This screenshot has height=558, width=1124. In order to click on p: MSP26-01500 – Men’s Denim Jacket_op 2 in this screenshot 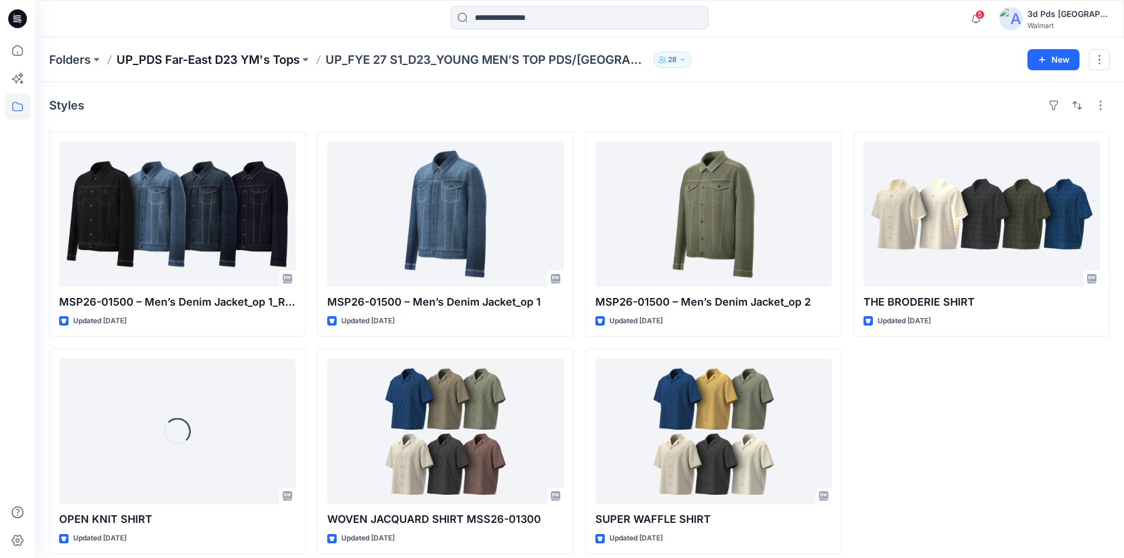, I will do `click(713, 302)`.